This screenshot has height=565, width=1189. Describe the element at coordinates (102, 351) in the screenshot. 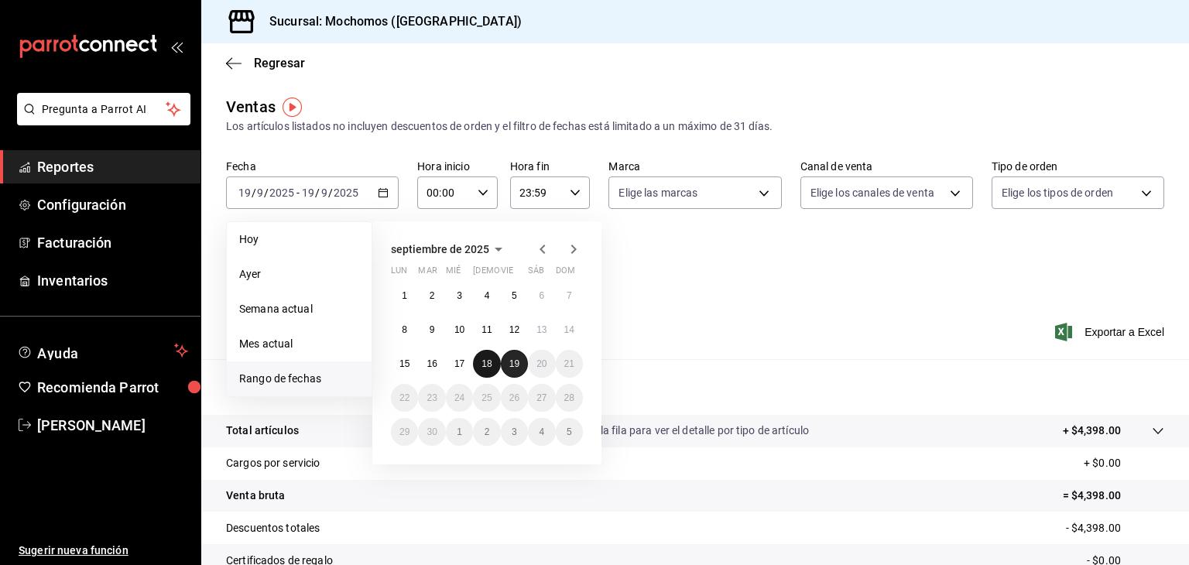

I see `span: Ayuda` at that location.